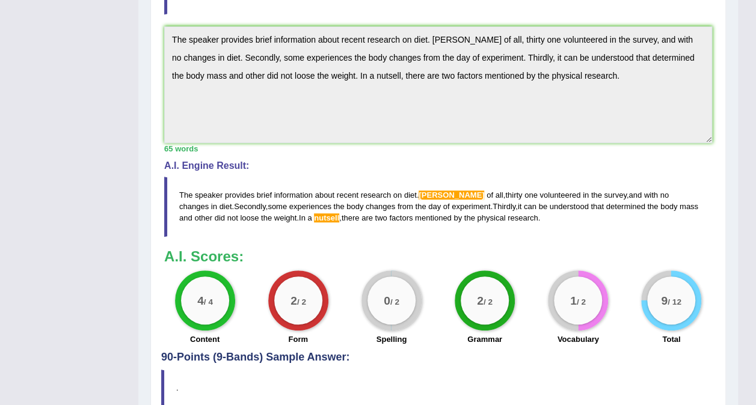 This screenshot has height=405, width=756. Describe the element at coordinates (249, 206) in the screenshot. I see `span: Secondly` at that location.